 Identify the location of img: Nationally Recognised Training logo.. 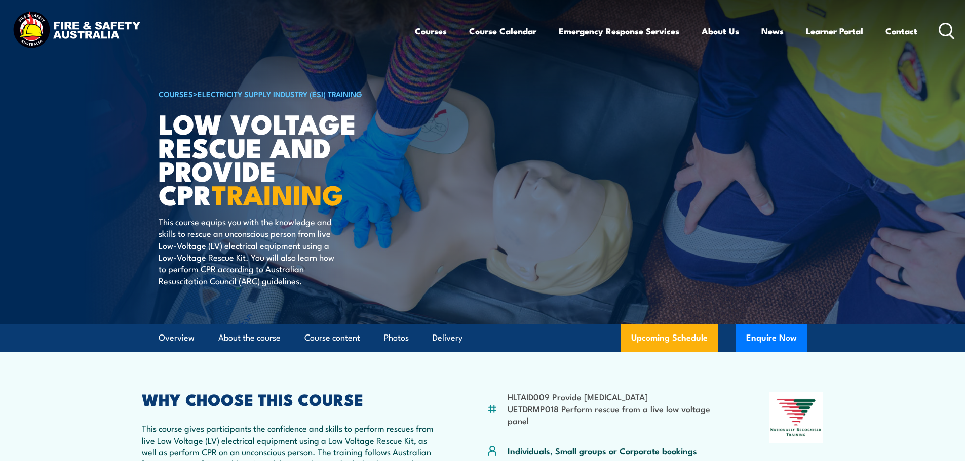
(796, 418).